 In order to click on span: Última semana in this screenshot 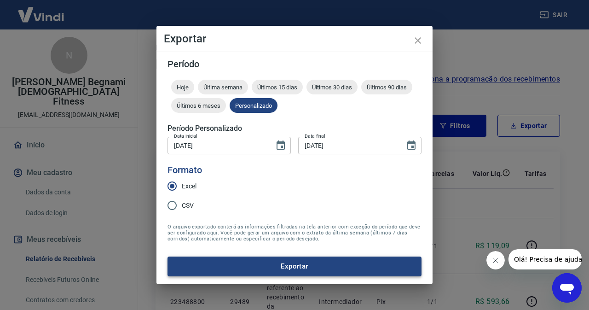, I will do `click(223, 87)`.